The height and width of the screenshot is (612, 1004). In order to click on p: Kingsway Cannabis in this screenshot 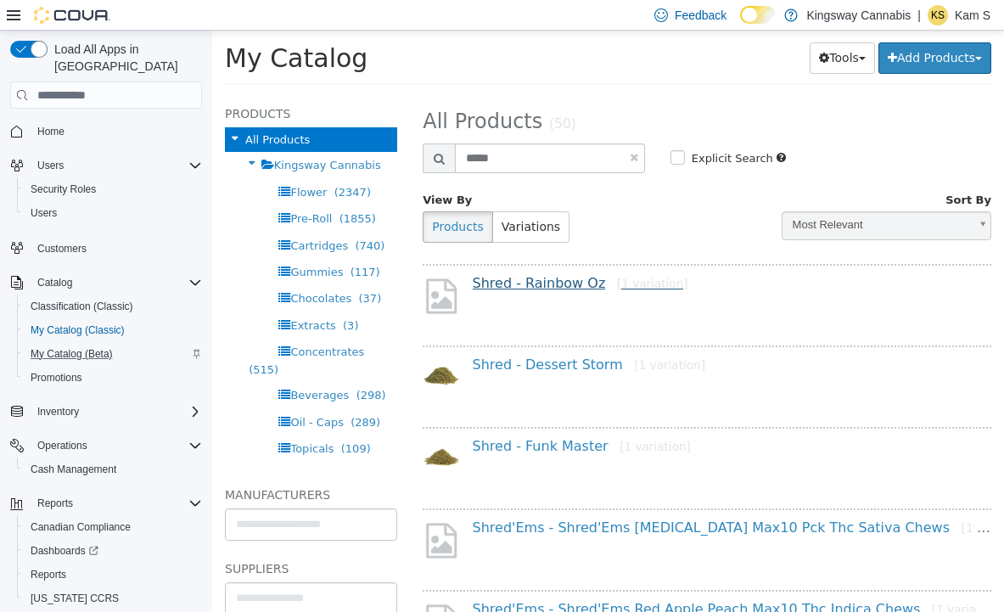, I will do `click(858, 15)`.